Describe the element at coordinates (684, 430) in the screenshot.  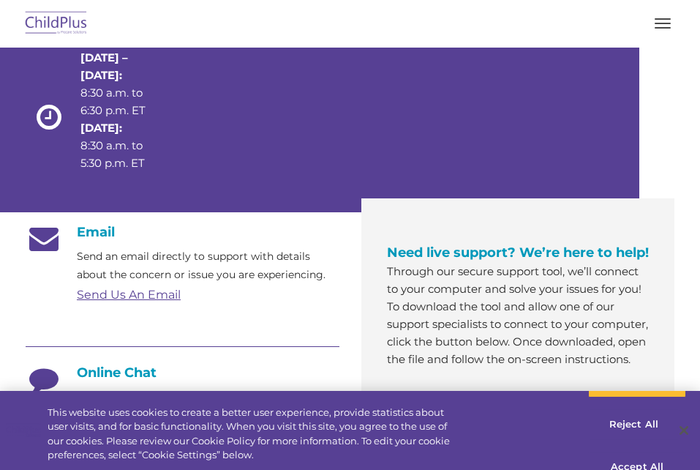
I see `button: Close` at that location.